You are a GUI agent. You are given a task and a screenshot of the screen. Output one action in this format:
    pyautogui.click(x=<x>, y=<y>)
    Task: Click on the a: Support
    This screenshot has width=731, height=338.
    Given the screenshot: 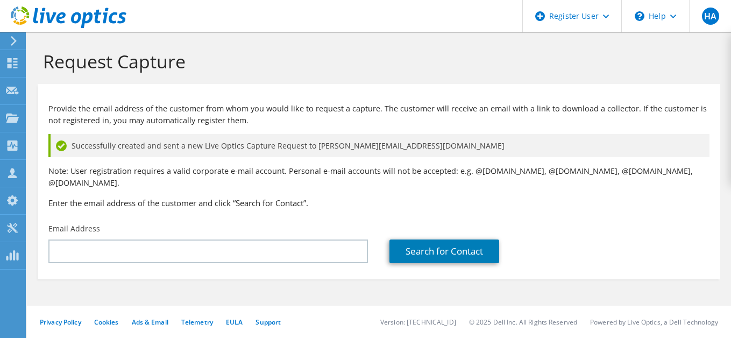 What is the action you would take?
    pyautogui.click(x=268, y=322)
    